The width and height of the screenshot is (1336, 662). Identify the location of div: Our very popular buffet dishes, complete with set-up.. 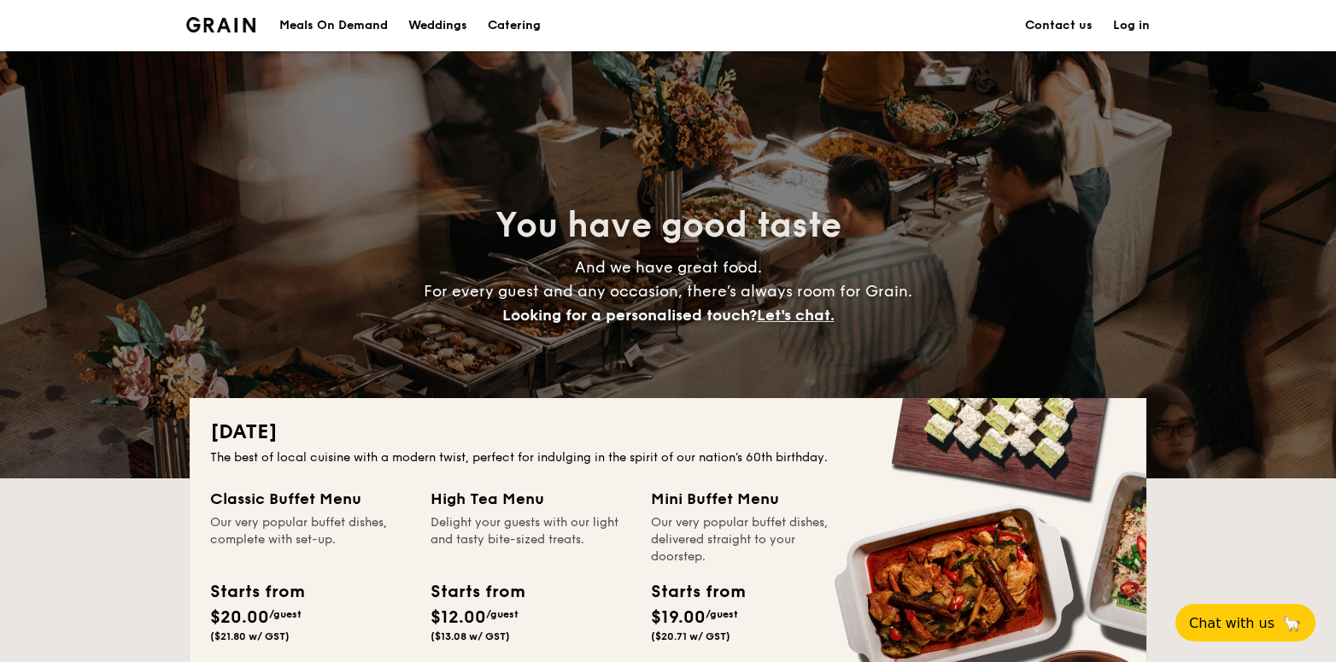
(310, 540).